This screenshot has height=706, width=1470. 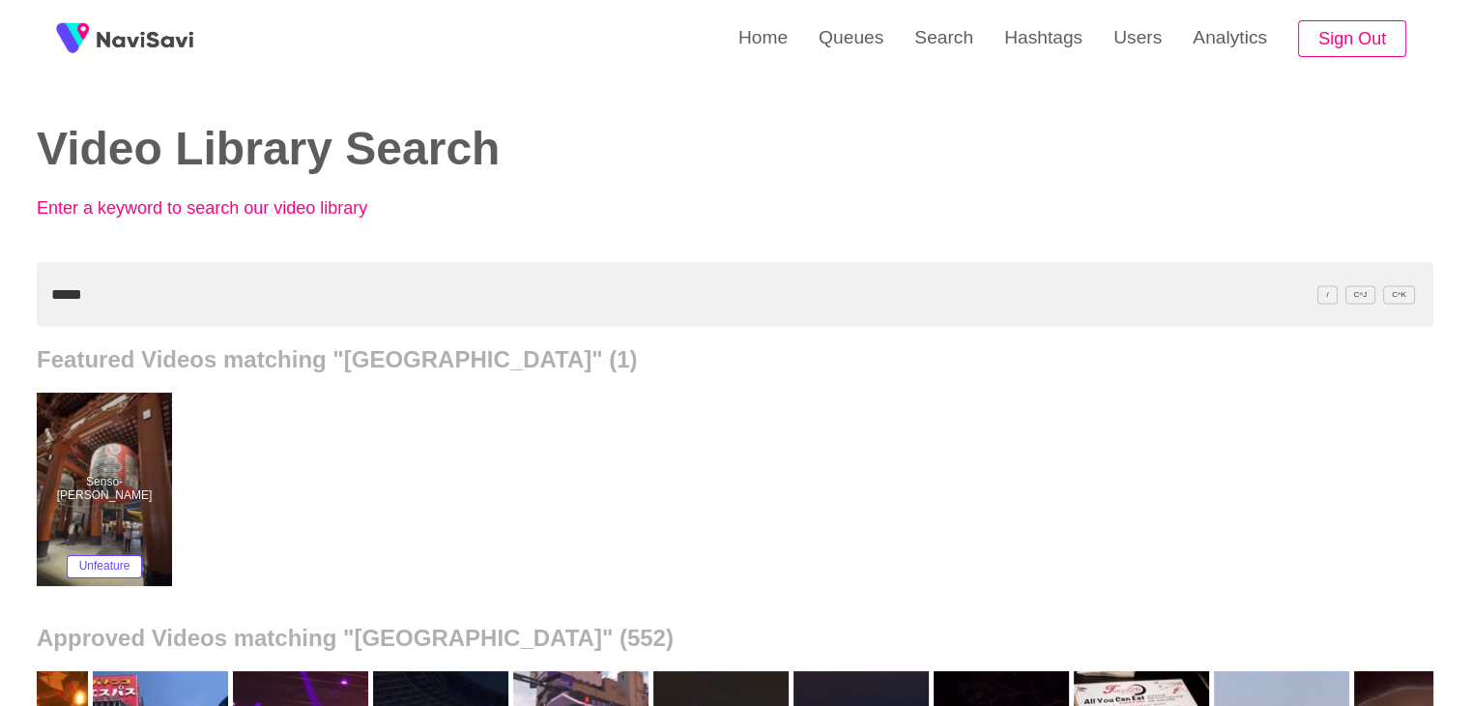 What do you see at coordinates (1361, 294) in the screenshot?
I see `span: C^J` at bounding box center [1361, 294].